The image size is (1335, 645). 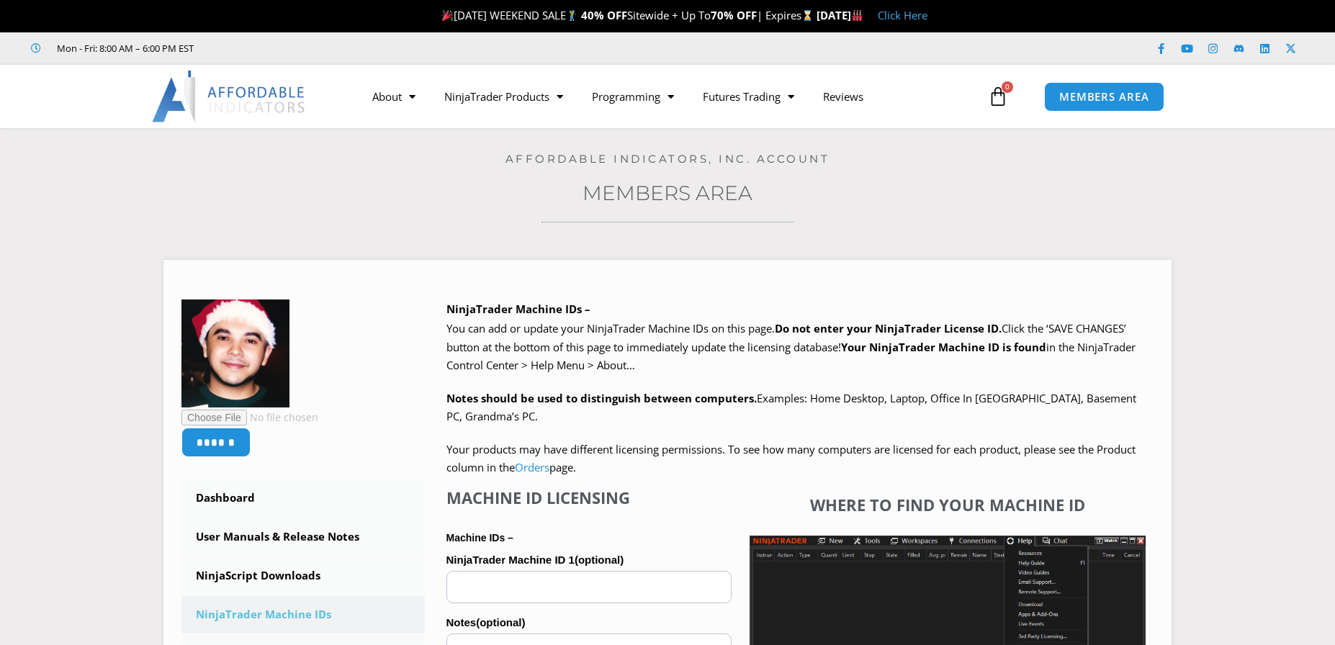 What do you see at coordinates (303, 498) in the screenshot?
I see `a: Dashboard` at bounding box center [303, 498].